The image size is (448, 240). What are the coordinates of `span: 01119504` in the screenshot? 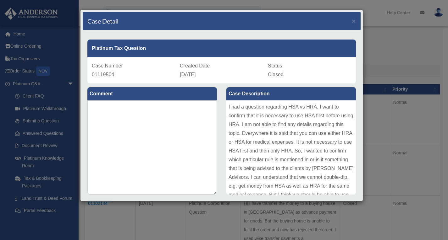 It's located at (103, 74).